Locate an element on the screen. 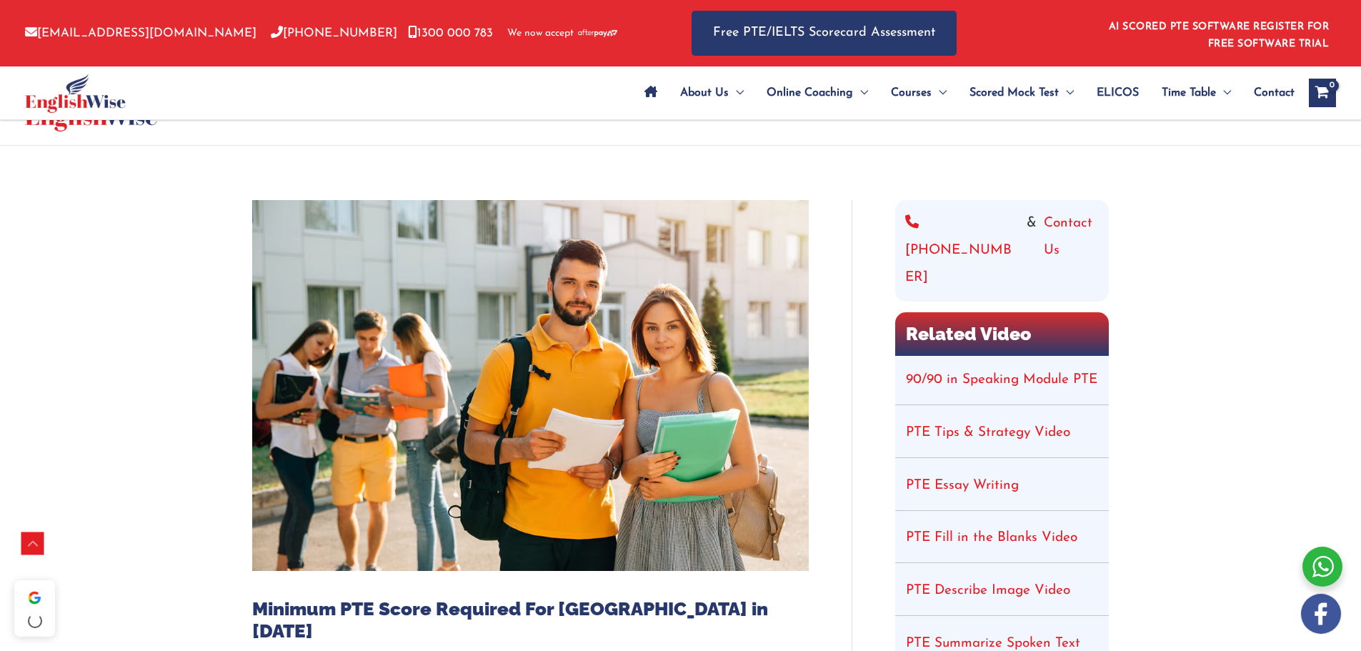  img: Afterpay-Logo is located at coordinates (597, 33).